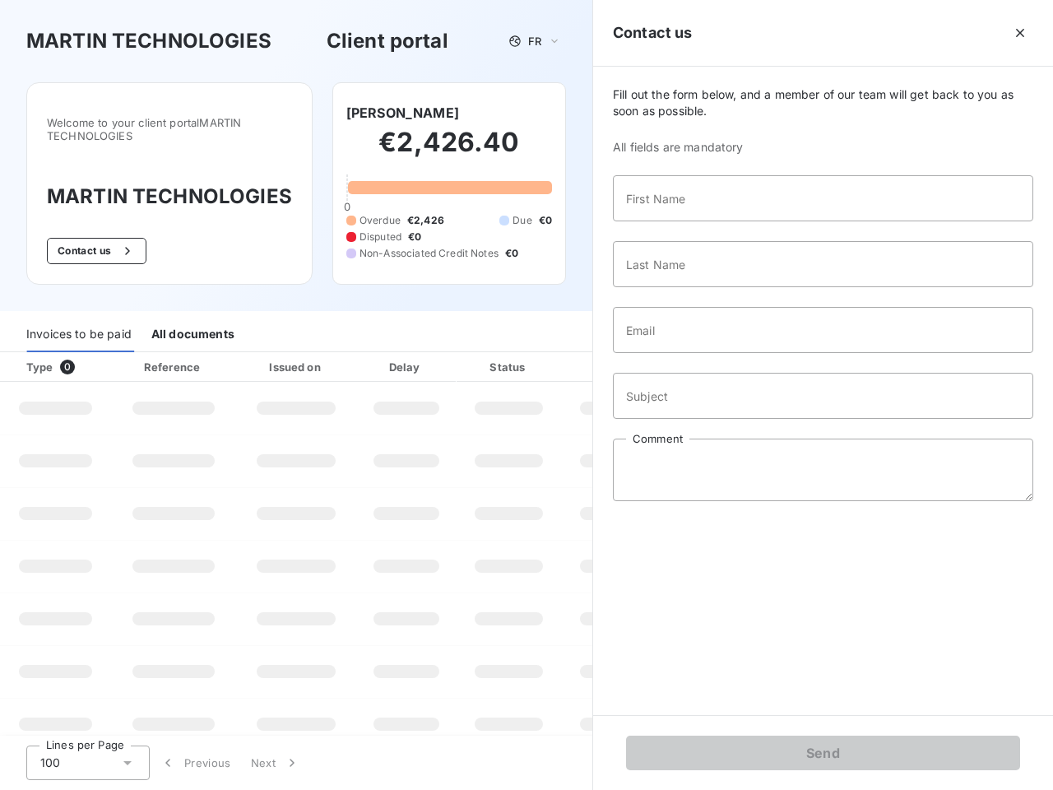  What do you see at coordinates (380, 237) in the screenshot?
I see `span: Disputed` at bounding box center [380, 237].